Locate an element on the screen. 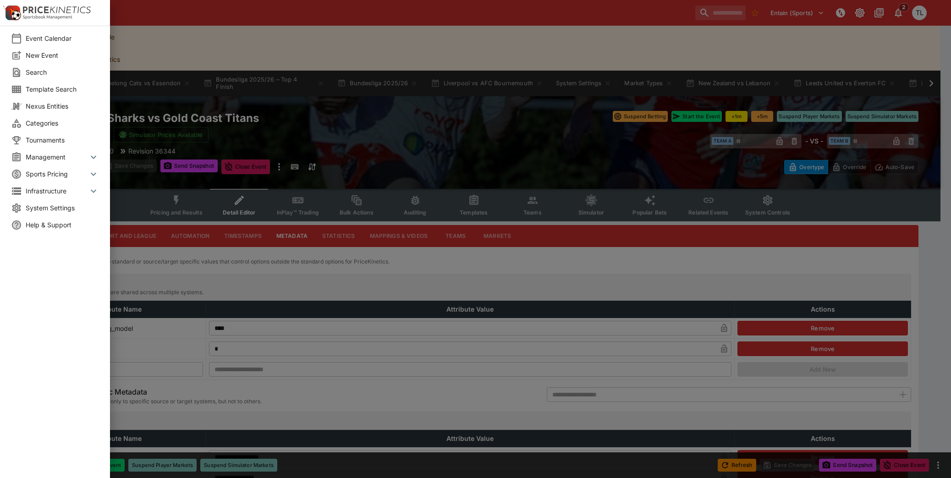  span: Search is located at coordinates (62, 72).